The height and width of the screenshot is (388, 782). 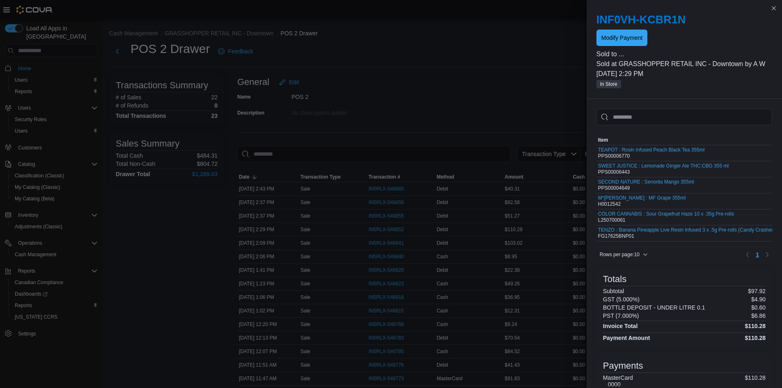 What do you see at coordinates (621, 299) in the screenshot?
I see `h6: GST (5.000%)` at bounding box center [621, 299].